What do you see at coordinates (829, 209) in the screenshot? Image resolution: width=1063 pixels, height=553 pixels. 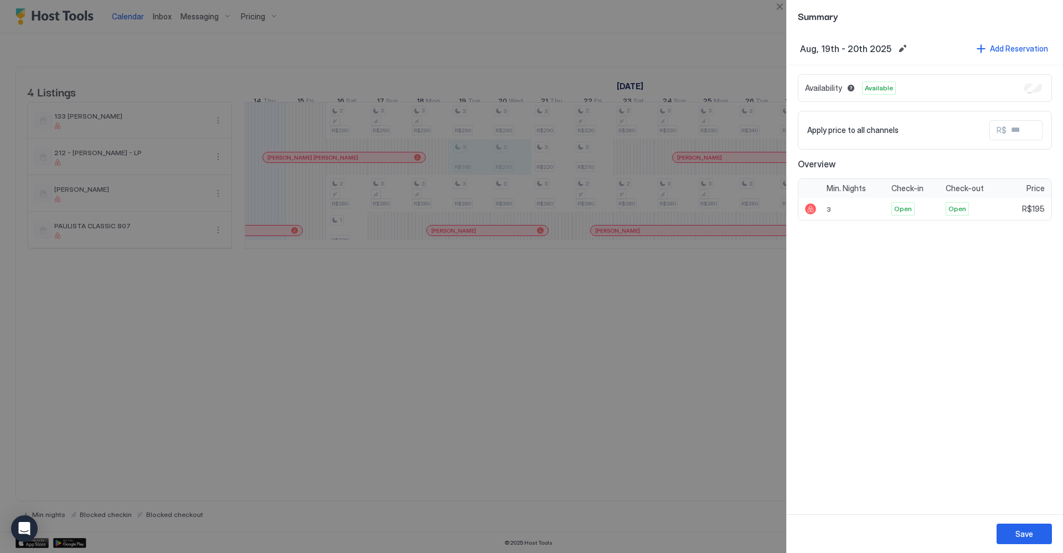 I see `span: 3` at bounding box center [829, 209].